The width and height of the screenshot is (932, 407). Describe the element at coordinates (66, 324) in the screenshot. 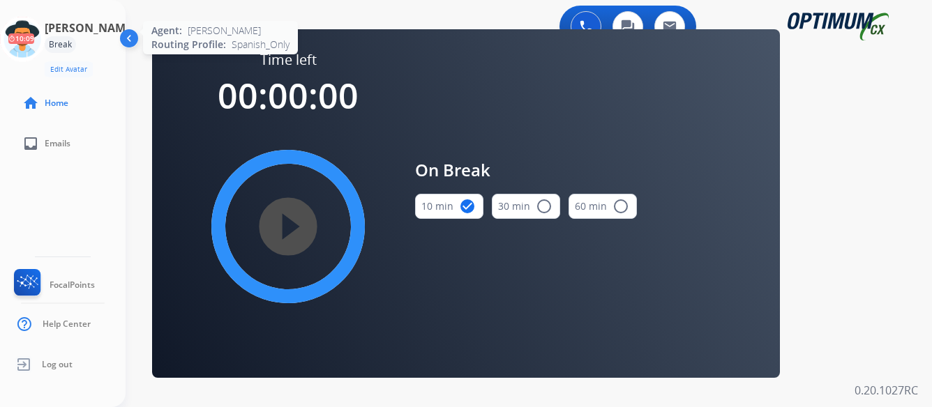

I see `span: Help Center` at that location.